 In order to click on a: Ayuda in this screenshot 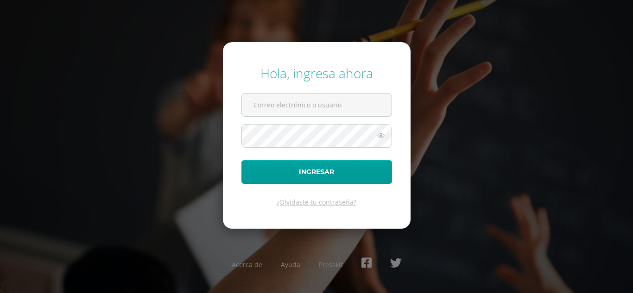, I will do `click(291, 265)`.